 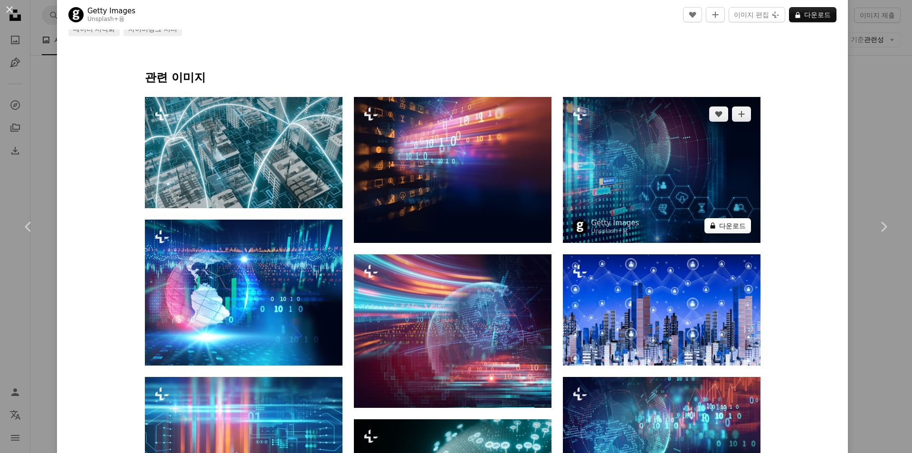 I want to click on a: 지구 미래 기술 추상적인 배경 그림의 3d 렌더링, so click(x=244, y=292).